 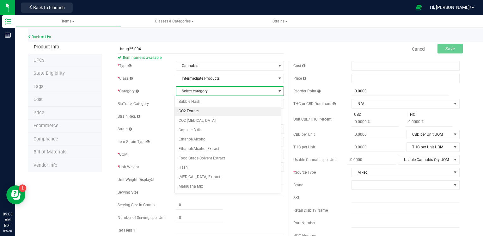 What do you see at coordinates (122, 154) in the screenshot?
I see `span: UOM` at bounding box center [122, 154].